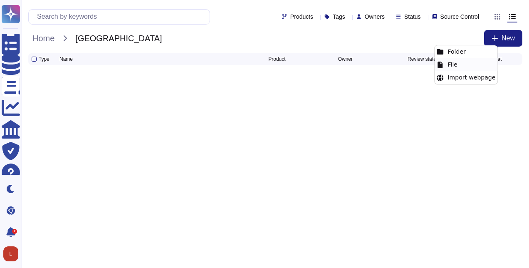 The width and height of the screenshot is (529, 268). Describe the element at coordinates (508, 38) in the screenshot. I see `span: New` at that location.